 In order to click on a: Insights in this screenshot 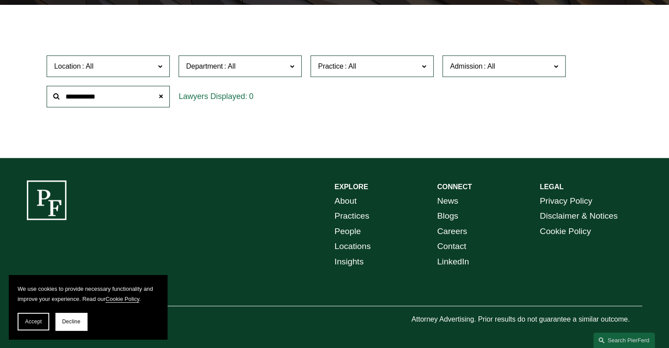, I will do `click(349, 262)`.